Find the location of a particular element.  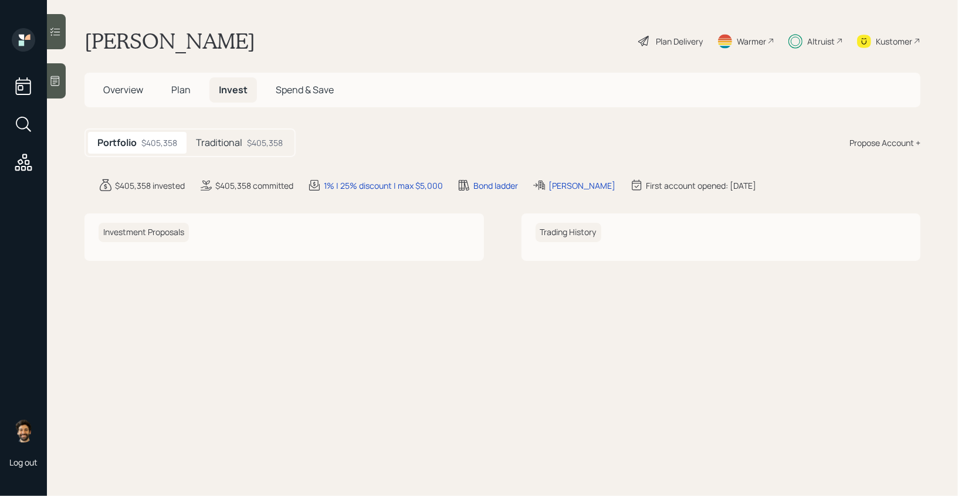

img: eric-schwartz-headshot.png is located at coordinates (23, 431).